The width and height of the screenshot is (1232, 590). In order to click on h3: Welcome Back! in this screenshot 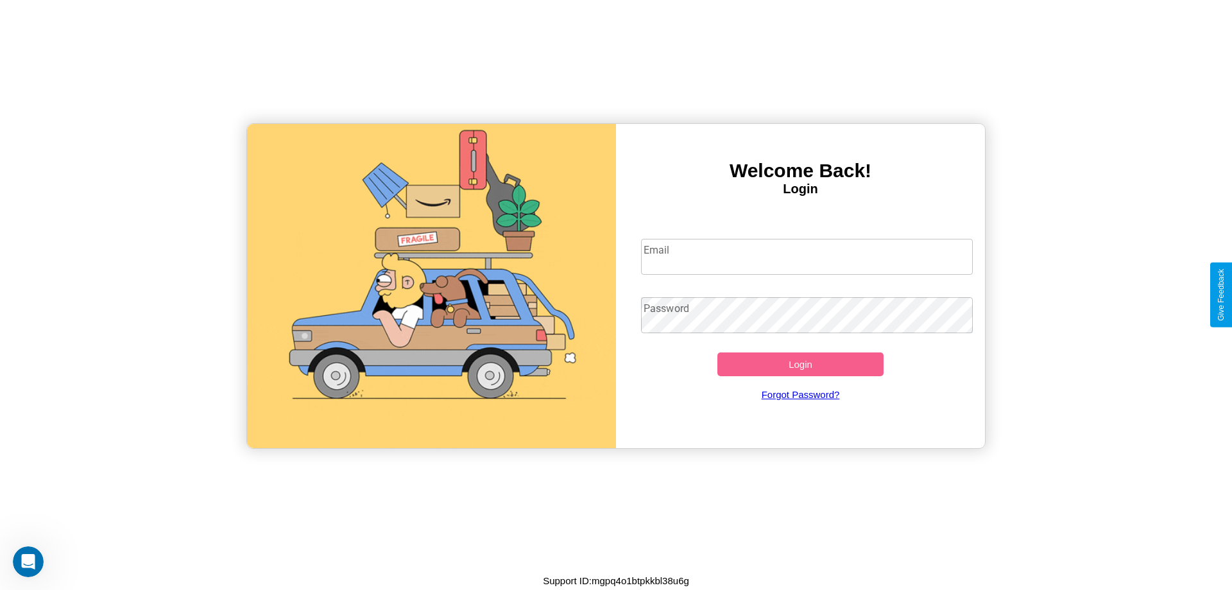, I will do `click(800, 171)`.